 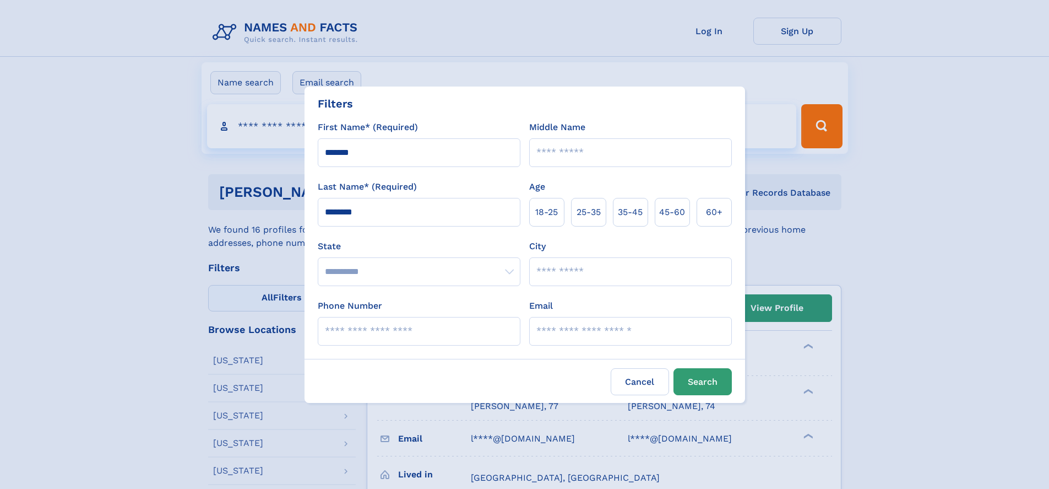 I want to click on label: Middle Name, so click(x=557, y=127).